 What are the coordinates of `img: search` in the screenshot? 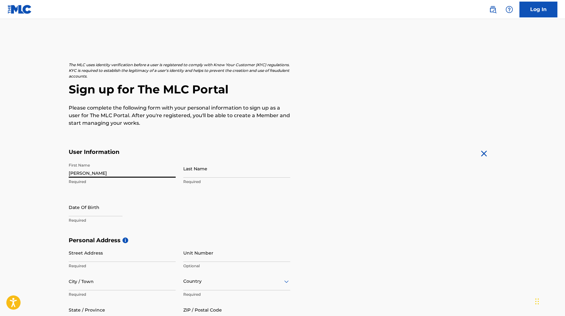 It's located at (492, 9).